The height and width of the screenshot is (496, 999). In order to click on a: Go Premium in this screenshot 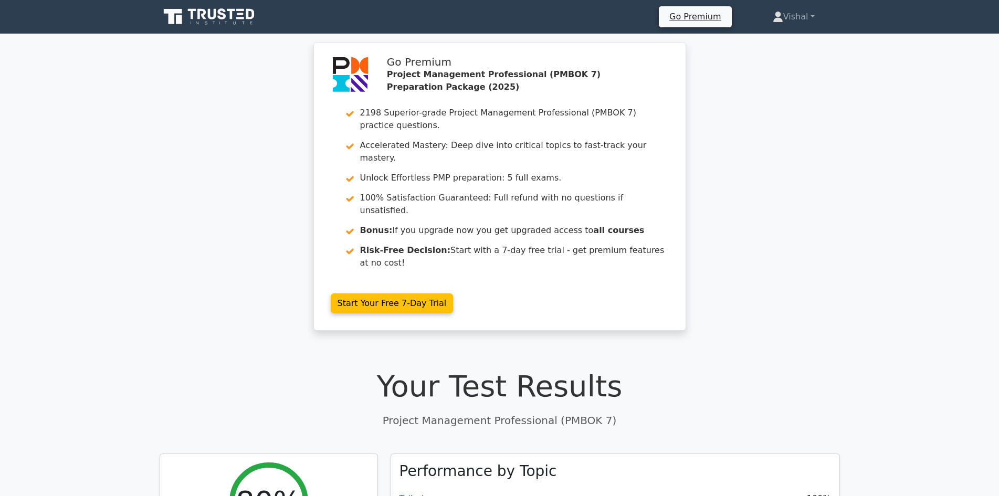, I will do `click(695, 16)`.